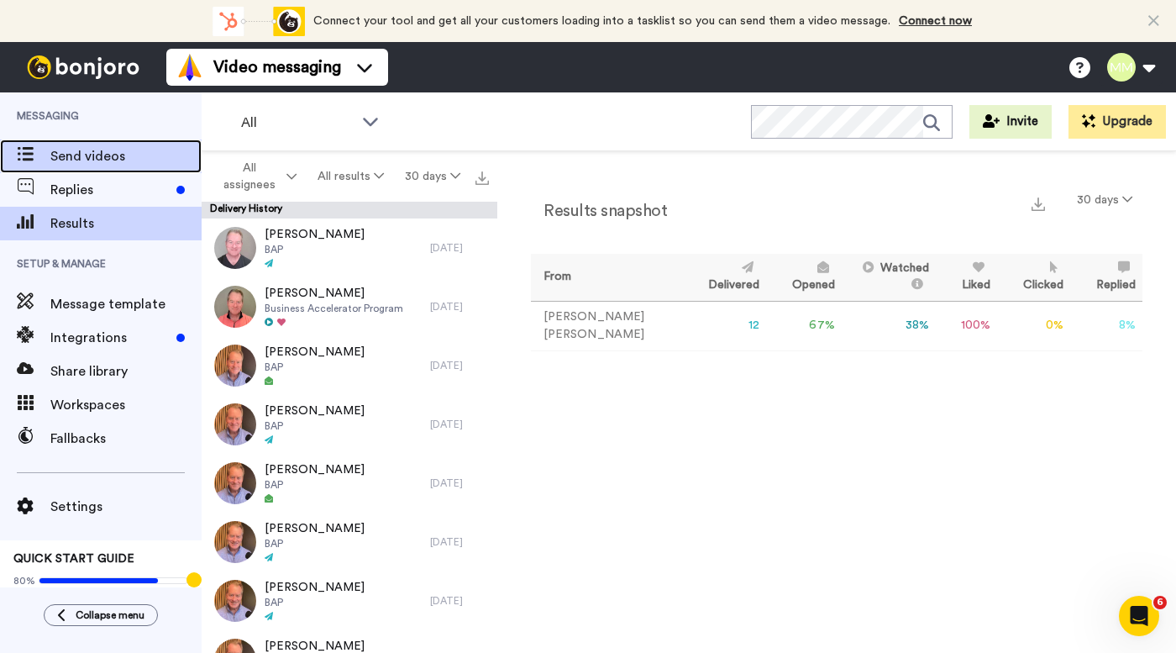 This screenshot has height=653, width=1176. What do you see at coordinates (935, 21) in the screenshot?
I see `a: Connect now` at bounding box center [935, 21].